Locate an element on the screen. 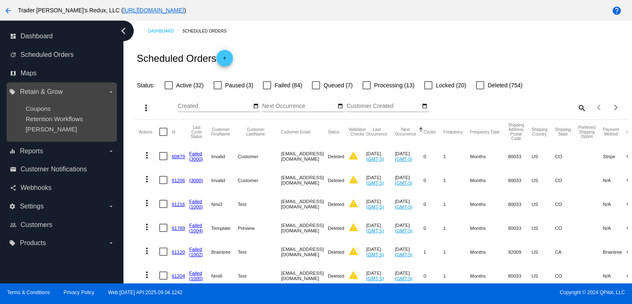 This screenshot has width=632, height=304. mat-cell: 92009 is located at coordinates (520, 252).